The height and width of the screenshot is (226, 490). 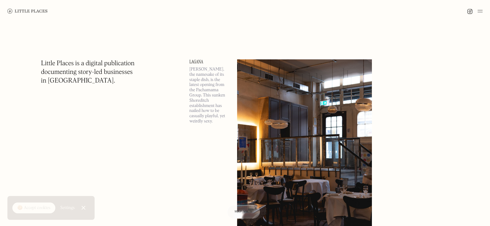 I want to click on div: Close Cookie Popup, so click(x=83, y=208).